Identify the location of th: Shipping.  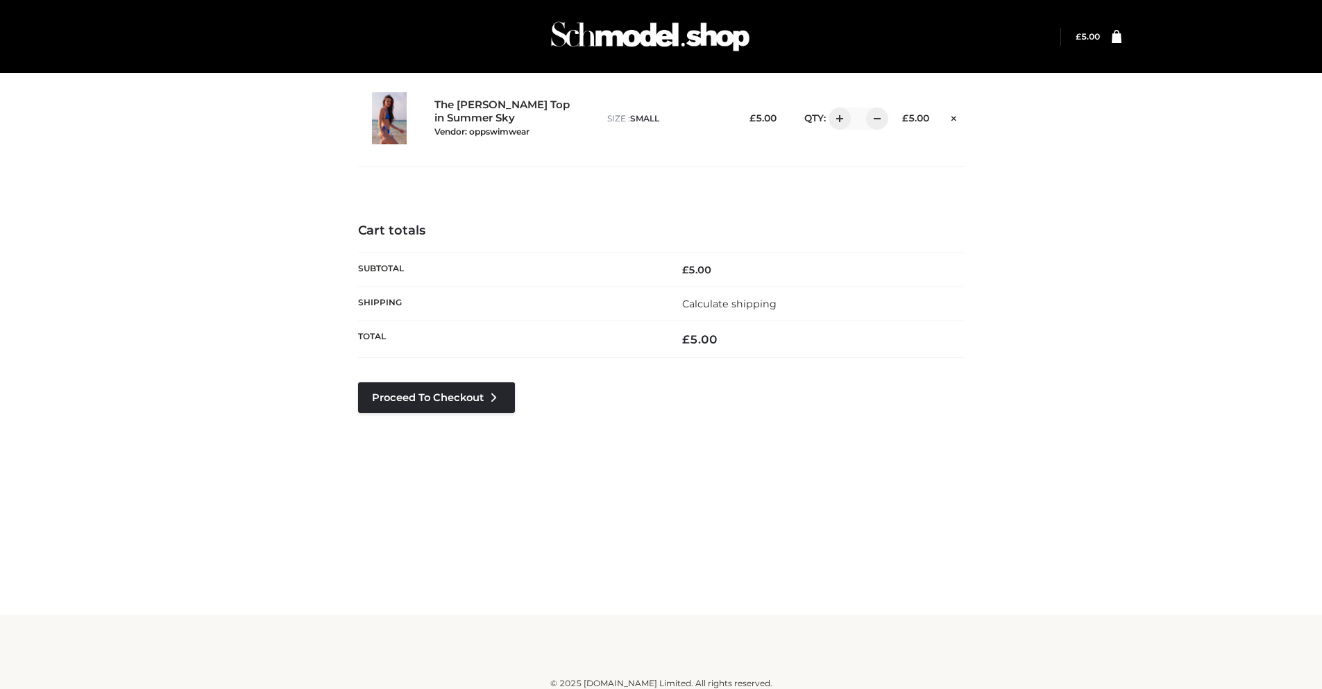
(510, 303).